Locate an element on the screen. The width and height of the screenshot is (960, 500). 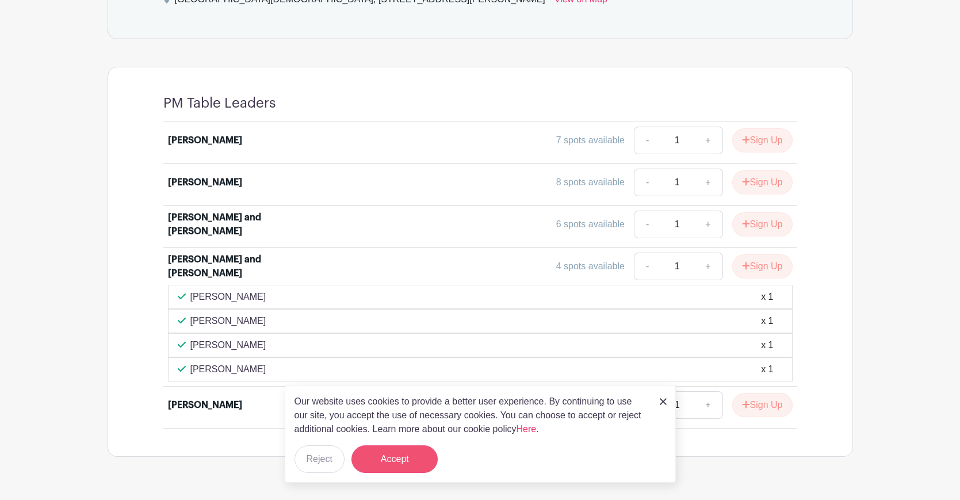
div: 4 spots available is located at coordinates (590, 266).